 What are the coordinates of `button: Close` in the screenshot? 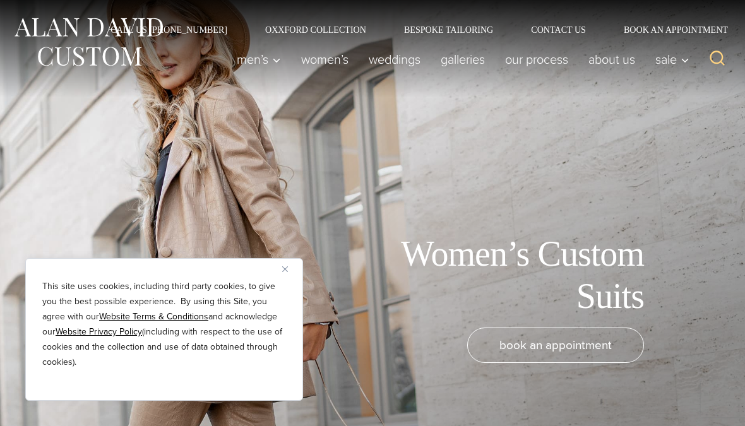 It's located at (290, 269).